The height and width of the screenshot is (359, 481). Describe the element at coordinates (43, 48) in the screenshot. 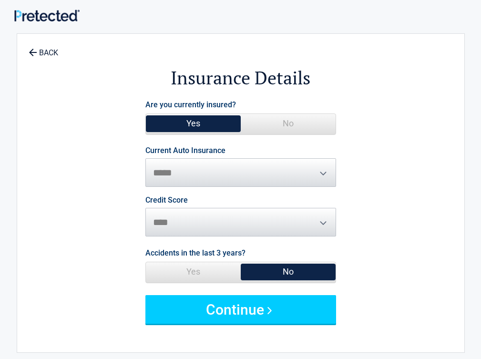

I see `a: BACK` at that location.